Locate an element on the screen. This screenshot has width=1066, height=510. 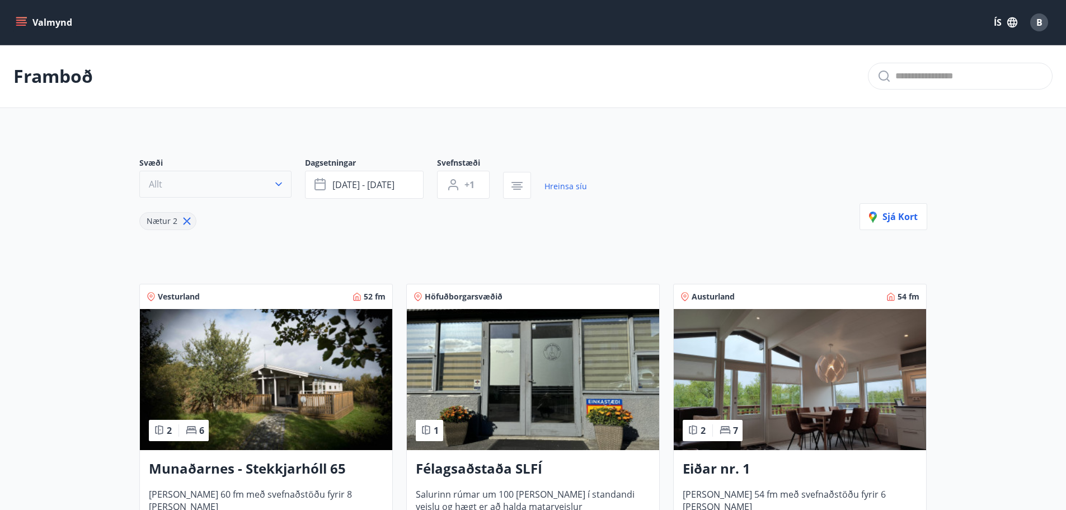
div: Nætur 2 is located at coordinates (168, 221).